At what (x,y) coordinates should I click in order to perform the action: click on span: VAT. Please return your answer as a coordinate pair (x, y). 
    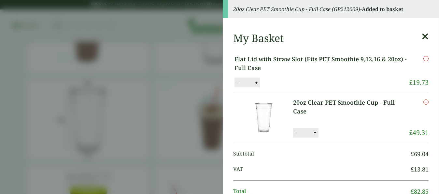
    Looking at the image, I should click on (322, 169).